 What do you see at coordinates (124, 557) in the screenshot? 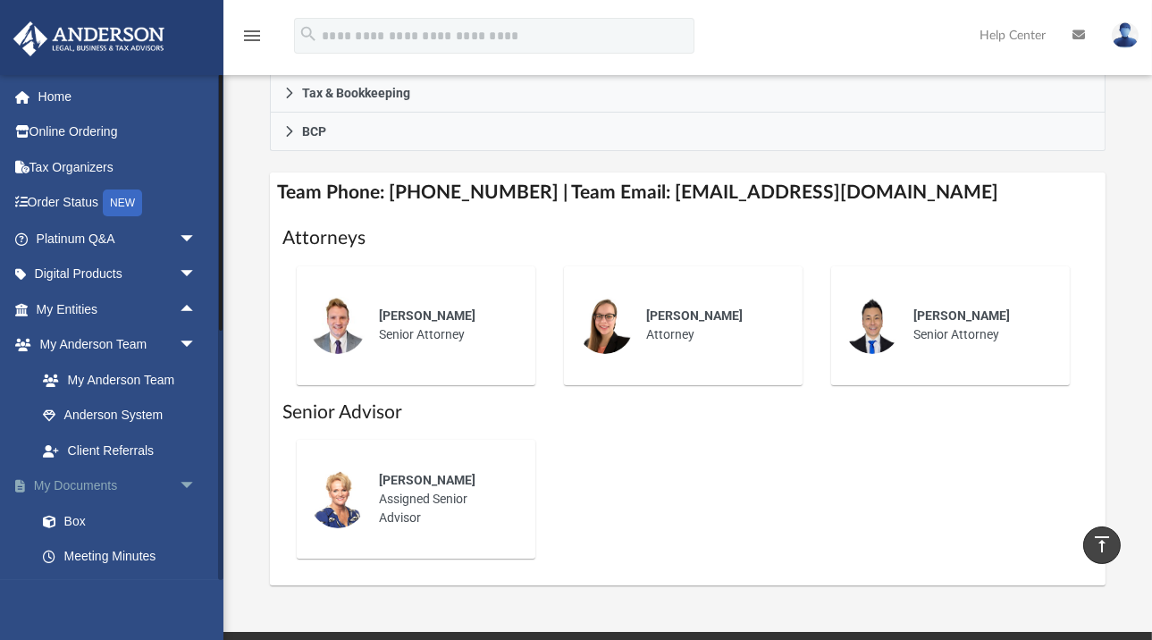
I see `a: Meeting Minutes` at bounding box center [124, 557].